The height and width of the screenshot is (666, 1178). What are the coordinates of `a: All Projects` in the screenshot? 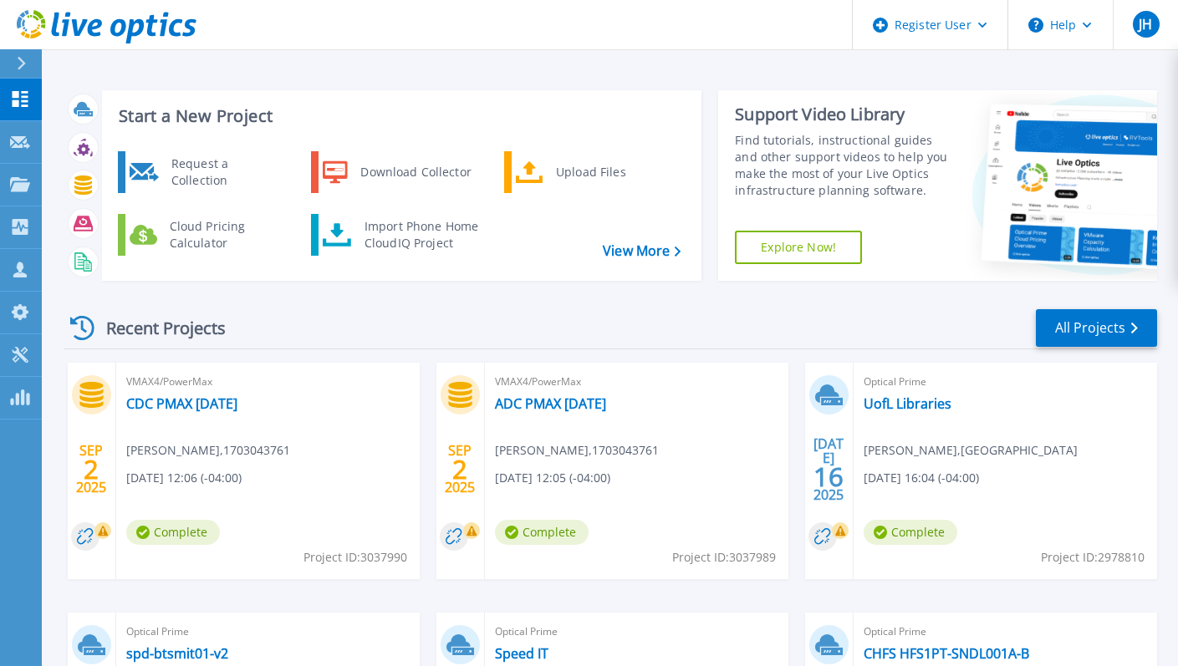 It's located at (1096, 328).